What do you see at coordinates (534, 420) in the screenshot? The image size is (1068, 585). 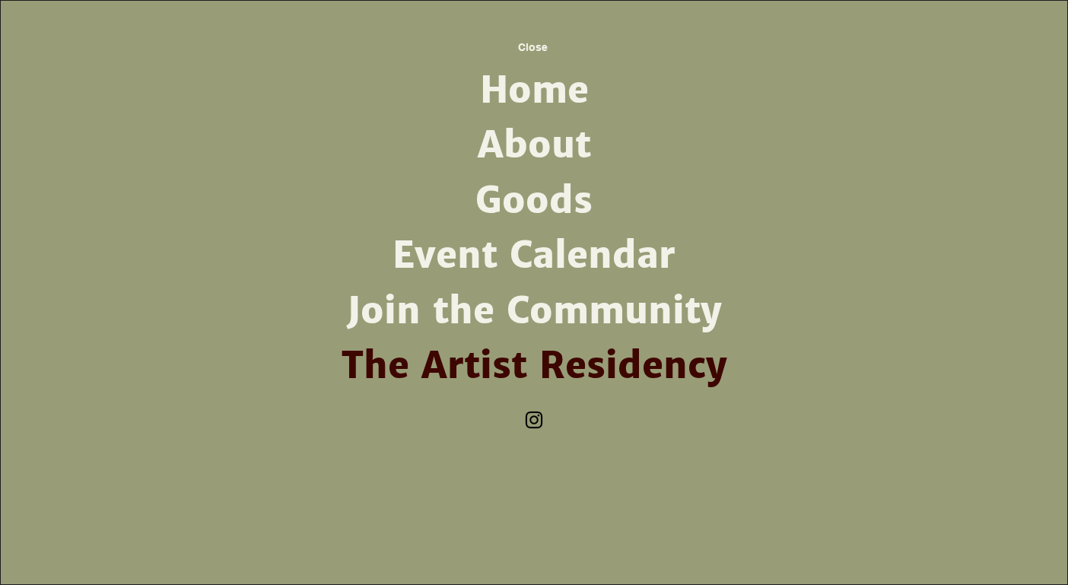 I see `img: Instagram` at bounding box center [534, 420].